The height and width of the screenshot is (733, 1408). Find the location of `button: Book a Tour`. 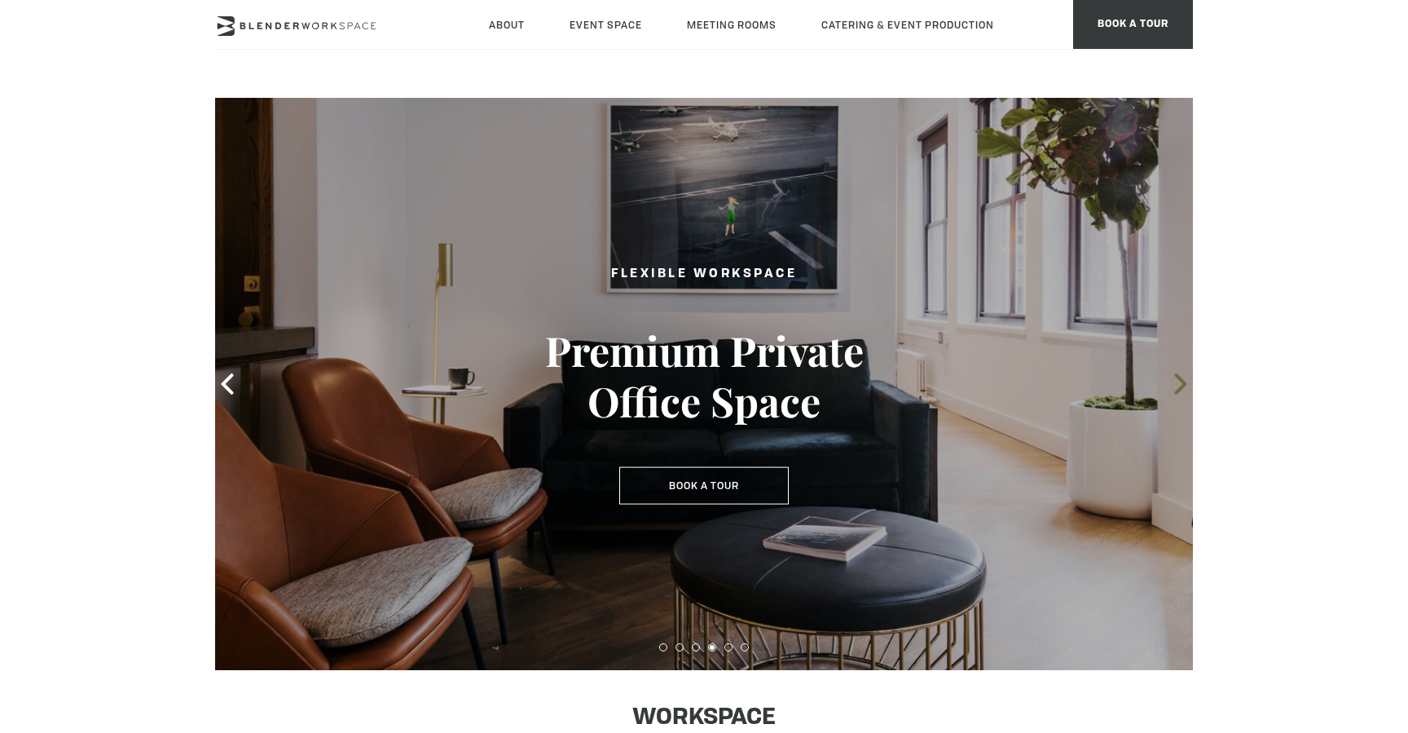

button: Book a Tour is located at coordinates (704, 486).